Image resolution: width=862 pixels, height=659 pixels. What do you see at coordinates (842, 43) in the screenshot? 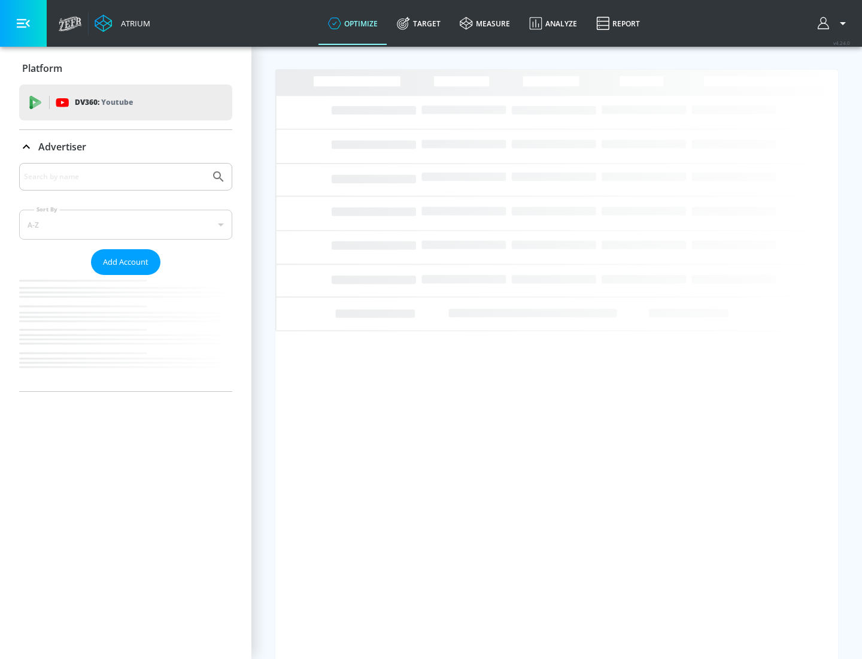
I see `span: v 4.24.0` at bounding box center [842, 43].